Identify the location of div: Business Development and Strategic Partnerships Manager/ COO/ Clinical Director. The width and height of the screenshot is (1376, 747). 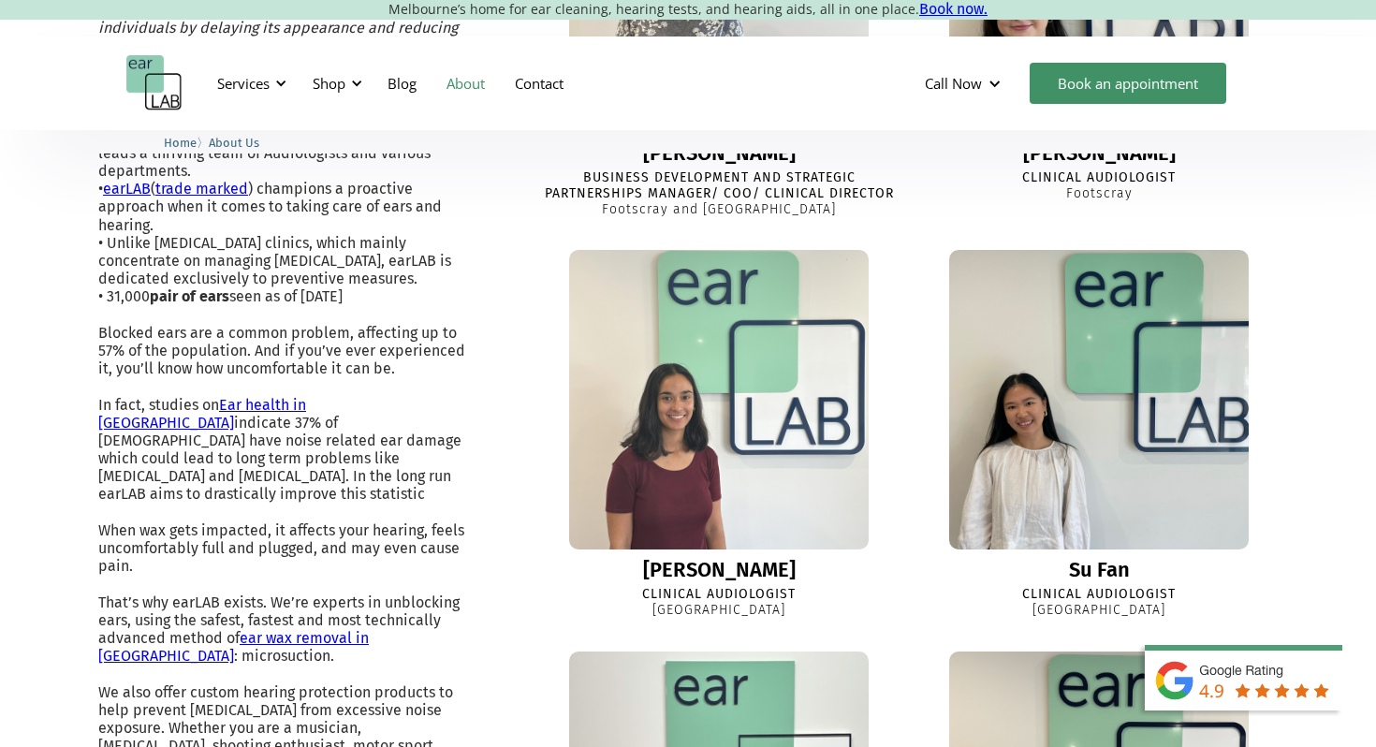
(719, 186).